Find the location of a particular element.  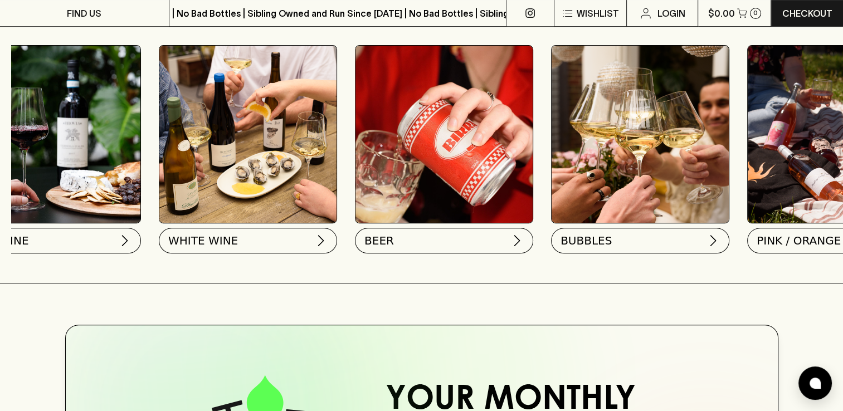

p: Wishlist is located at coordinates (598, 13).